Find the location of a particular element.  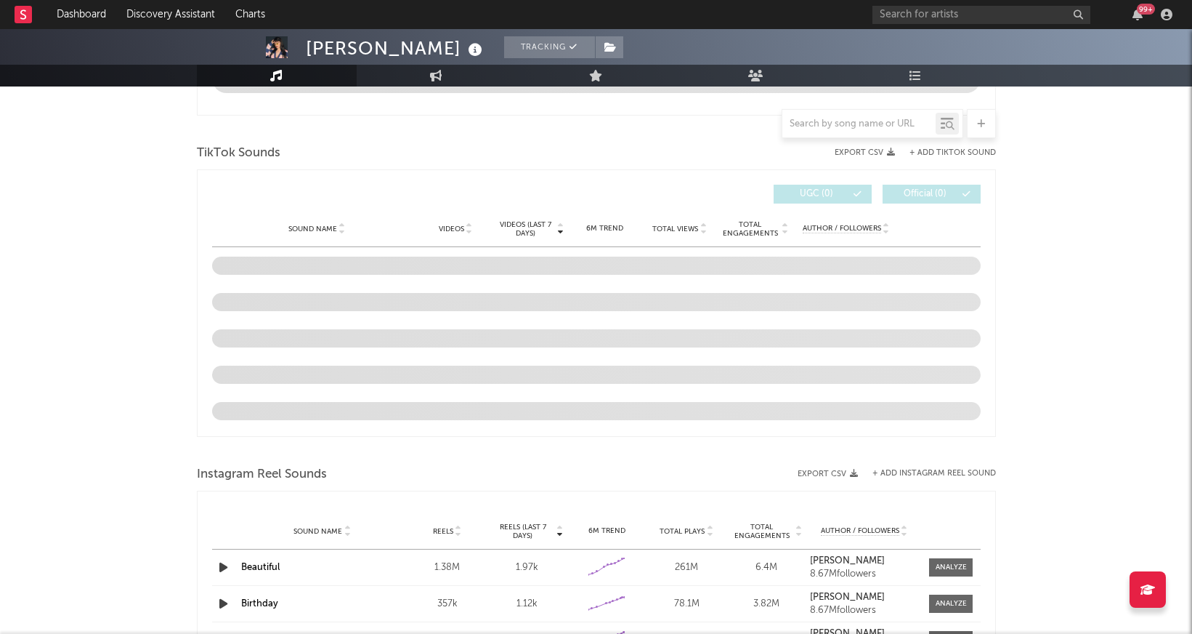

div: 3.82M is located at coordinates (767, 604).